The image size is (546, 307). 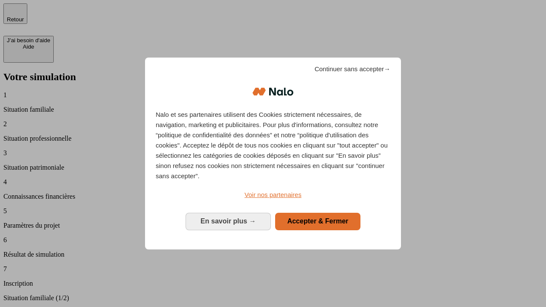 What do you see at coordinates (273, 195) in the screenshot?
I see `span: Voir nos partenaires` at bounding box center [273, 195].